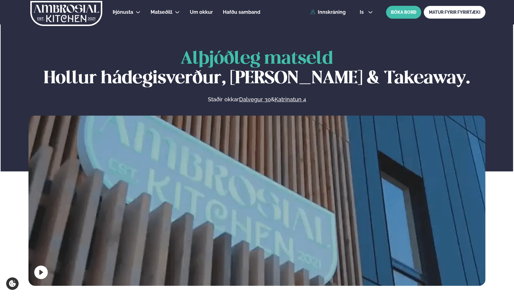 This screenshot has width=514, height=296. What do you see at coordinates (241, 12) in the screenshot?
I see `a: Hafðu samband` at bounding box center [241, 12].